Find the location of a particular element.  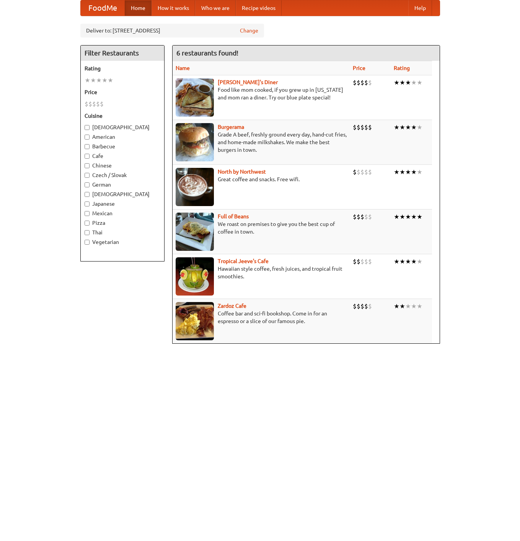

img: sallys.jpg is located at coordinates (195, 98).